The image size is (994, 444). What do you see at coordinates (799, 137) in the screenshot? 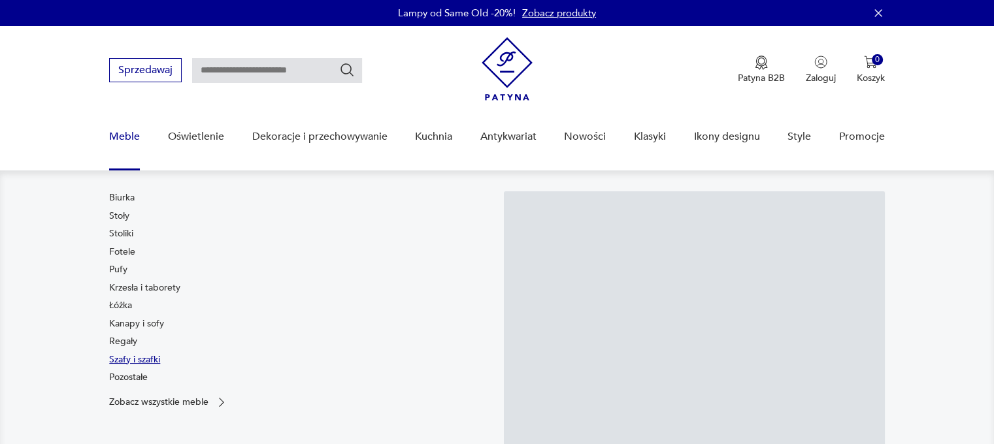
I see `a: Style` at bounding box center [799, 137].